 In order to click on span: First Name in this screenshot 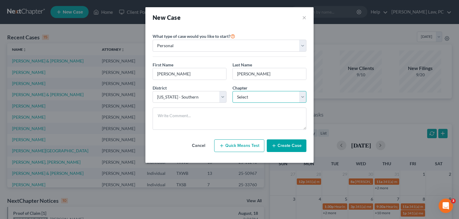, I will do `click(163, 65)`.